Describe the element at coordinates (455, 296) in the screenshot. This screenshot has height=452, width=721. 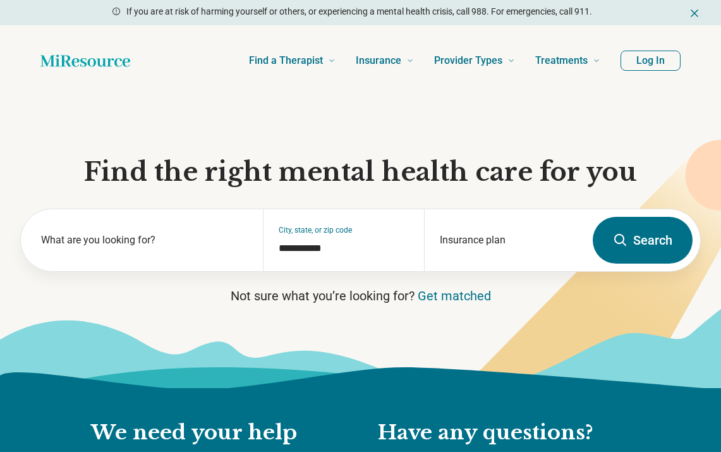
I see `a: Get matched` at that location.